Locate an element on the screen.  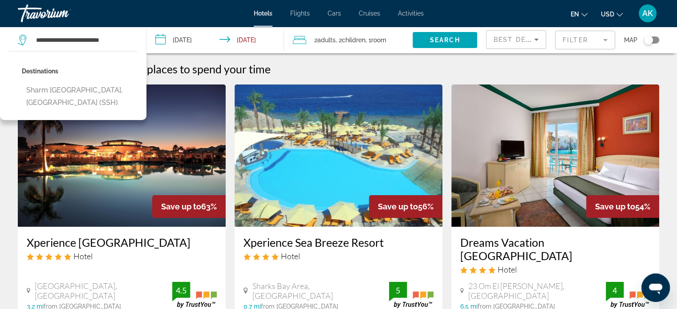
span: en is located at coordinates (574, 14).